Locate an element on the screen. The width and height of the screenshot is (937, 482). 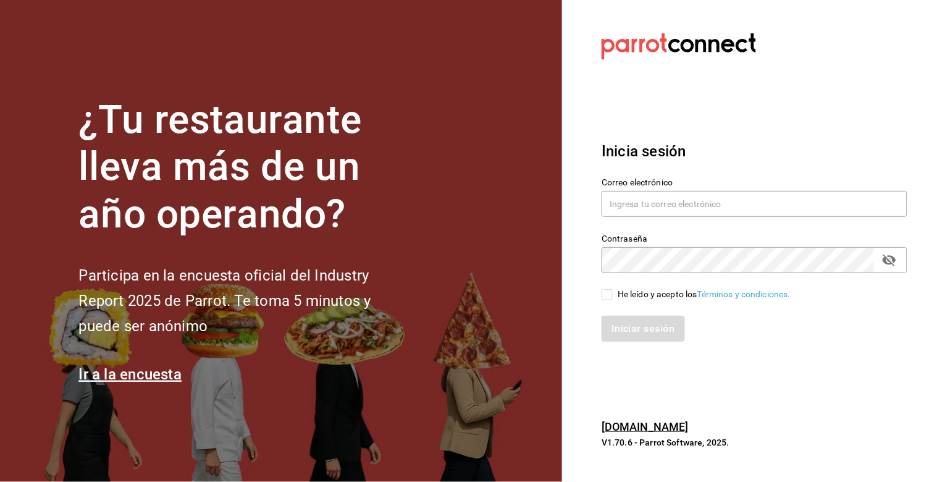
label: Contraseña is located at coordinates (754, 238).